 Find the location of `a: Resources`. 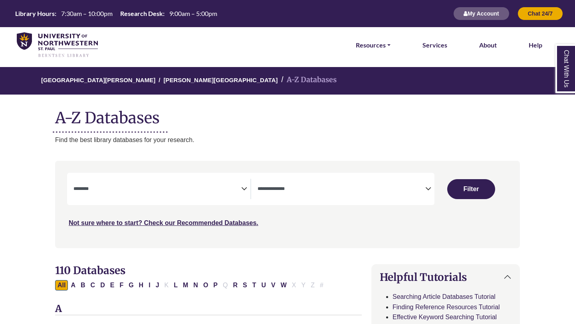

a: Resources is located at coordinates (373, 45).